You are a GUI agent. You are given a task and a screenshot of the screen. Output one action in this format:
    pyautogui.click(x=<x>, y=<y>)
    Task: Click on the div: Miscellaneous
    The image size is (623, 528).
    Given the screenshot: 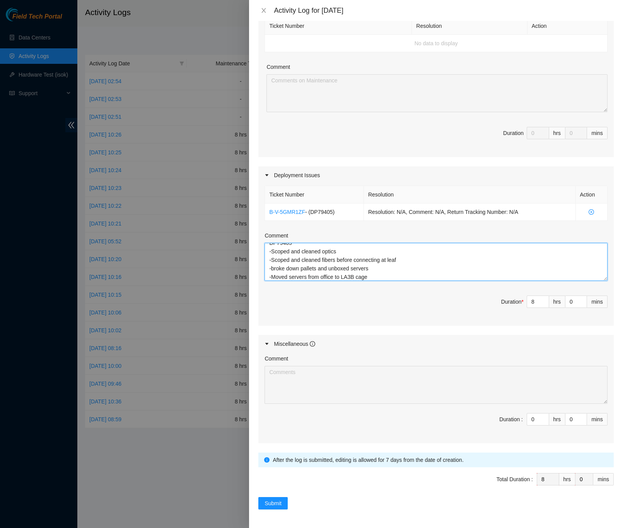 What is the action you would take?
    pyautogui.click(x=294, y=344)
    